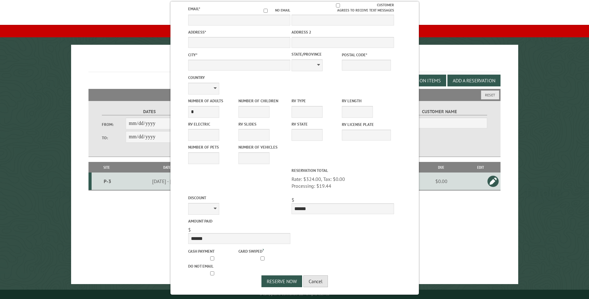 Image resolution: width=589 pixels, height=299 pixels. What do you see at coordinates (441, 181) in the screenshot?
I see `td: $0.00` at bounding box center [441, 181].